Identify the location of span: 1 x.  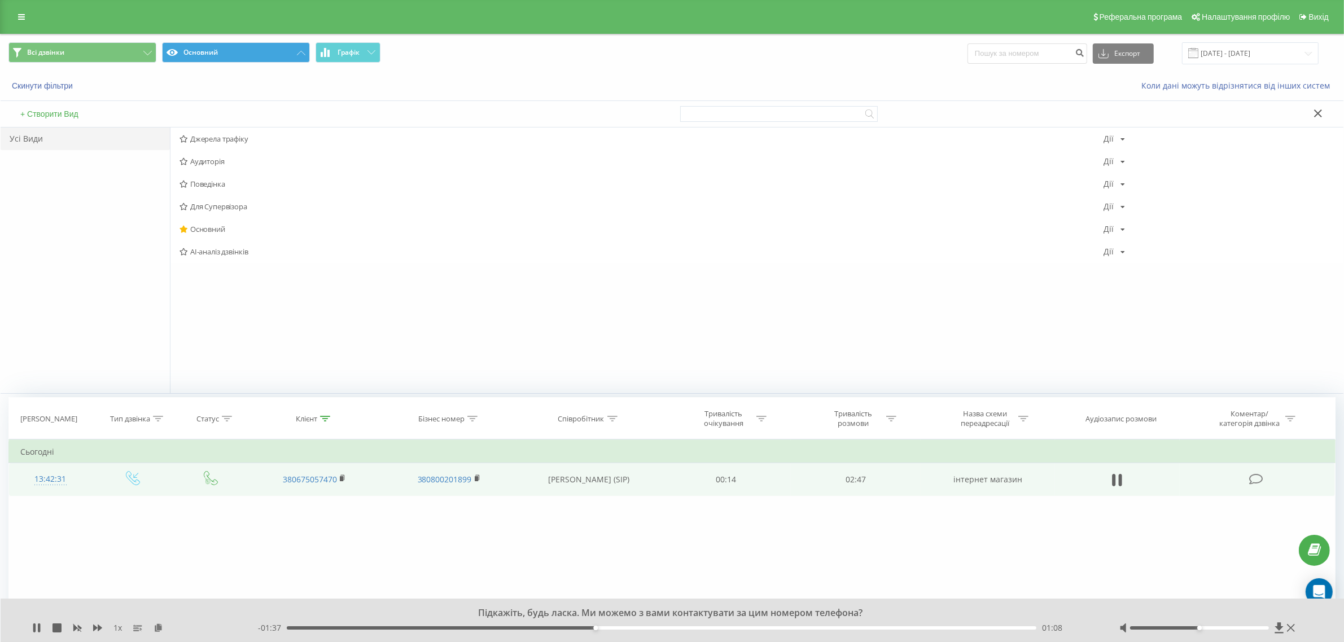
(117, 628).